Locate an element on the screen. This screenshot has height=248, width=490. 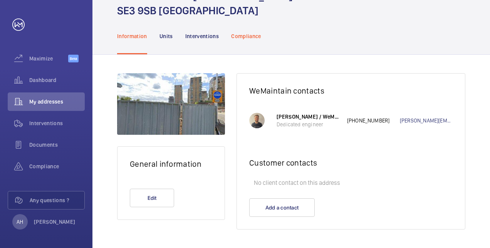
p: AH is located at coordinates (20, 222).